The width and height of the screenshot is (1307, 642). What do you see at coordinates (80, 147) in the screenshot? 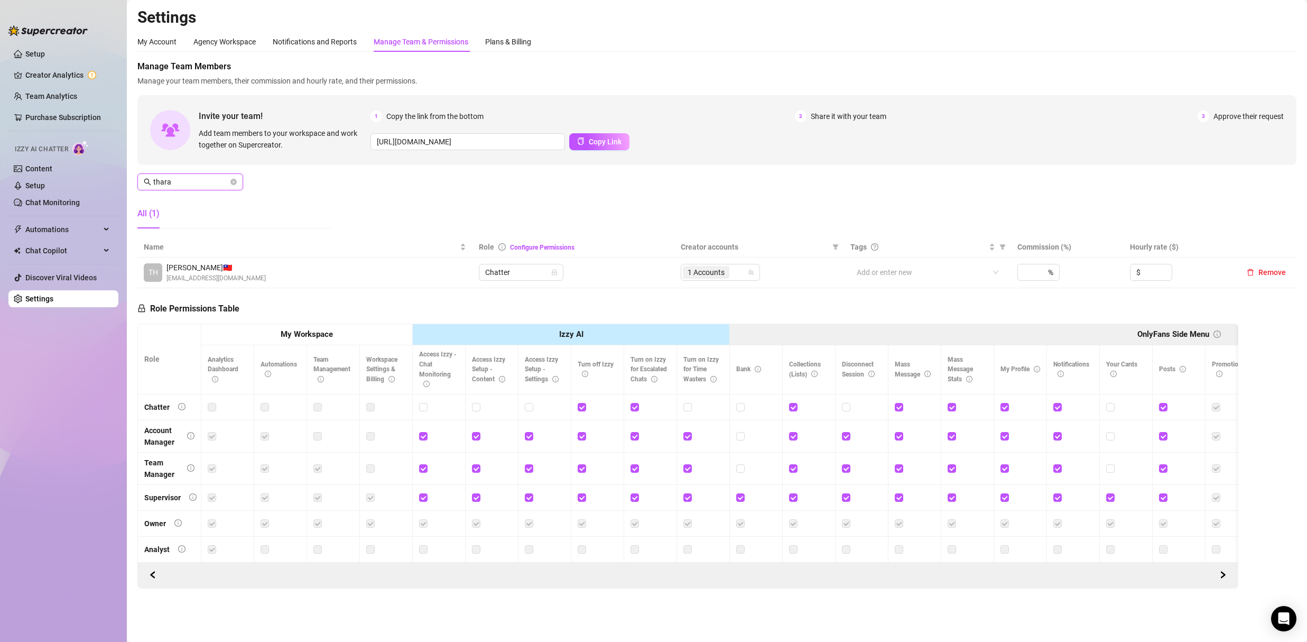
I see `img: AI Chatter` at bounding box center [80, 147].